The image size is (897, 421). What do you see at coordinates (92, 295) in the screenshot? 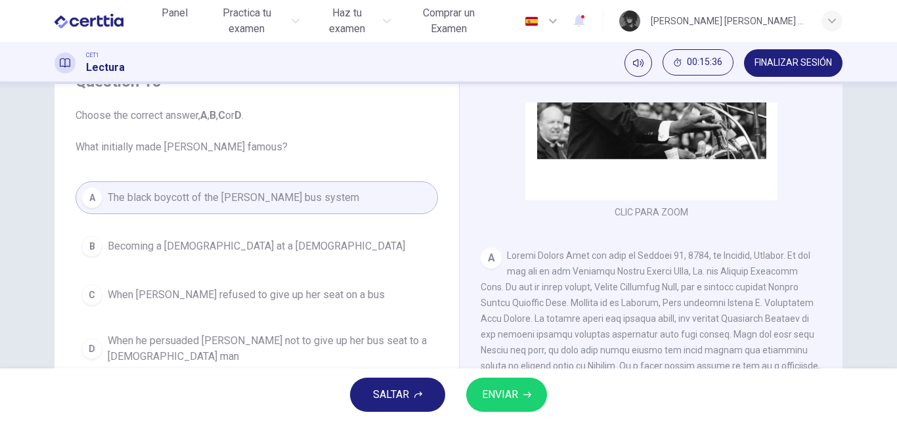
I see `div: C` at bounding box center [92, 295].